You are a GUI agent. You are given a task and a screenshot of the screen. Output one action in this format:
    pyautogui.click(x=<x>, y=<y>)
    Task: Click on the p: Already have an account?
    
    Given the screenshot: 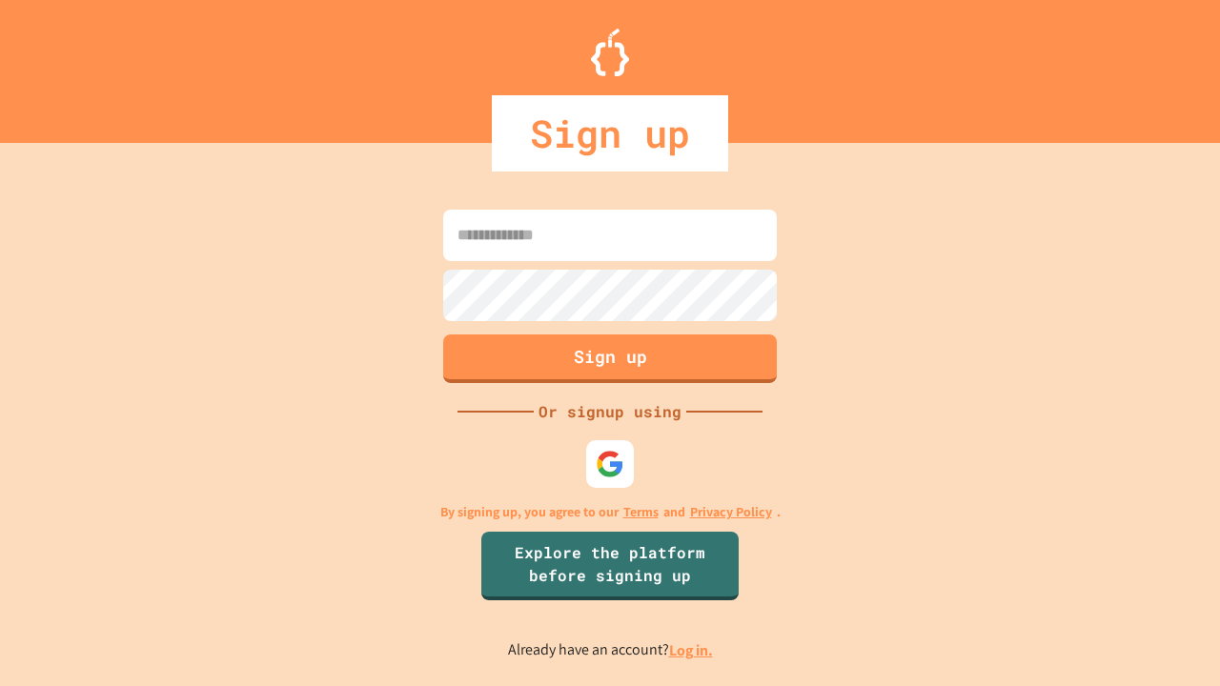 What is the action you would take?
    pyautogui.click(x=610, y=650)
    